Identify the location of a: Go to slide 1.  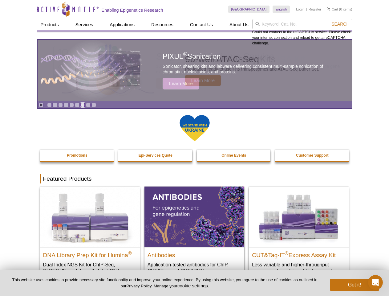
(49, 105).